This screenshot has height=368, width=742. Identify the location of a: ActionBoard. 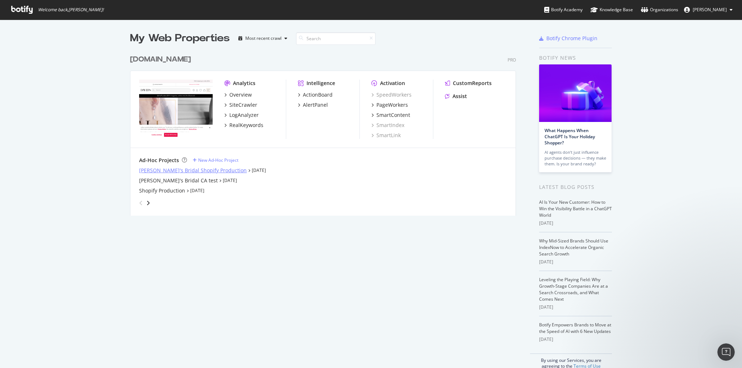
(315, 95).